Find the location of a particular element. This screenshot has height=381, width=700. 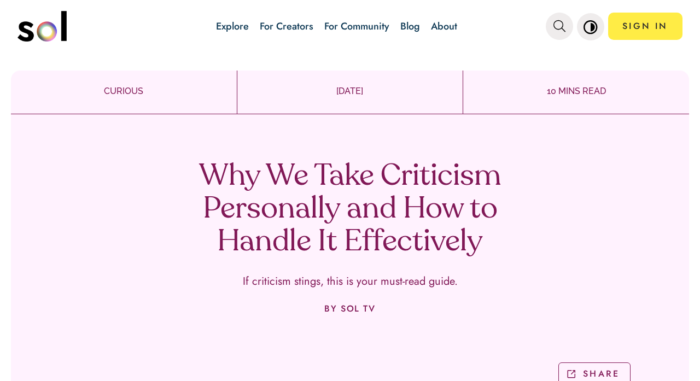

nav: main navigation is located at coordinates (350, 26).